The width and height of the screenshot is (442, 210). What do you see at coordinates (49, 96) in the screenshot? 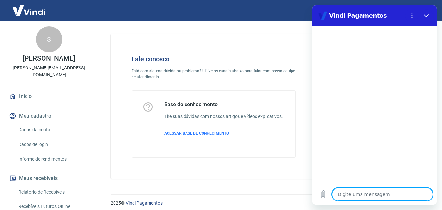
I see `a: Início` at bounding box center [49, 96].